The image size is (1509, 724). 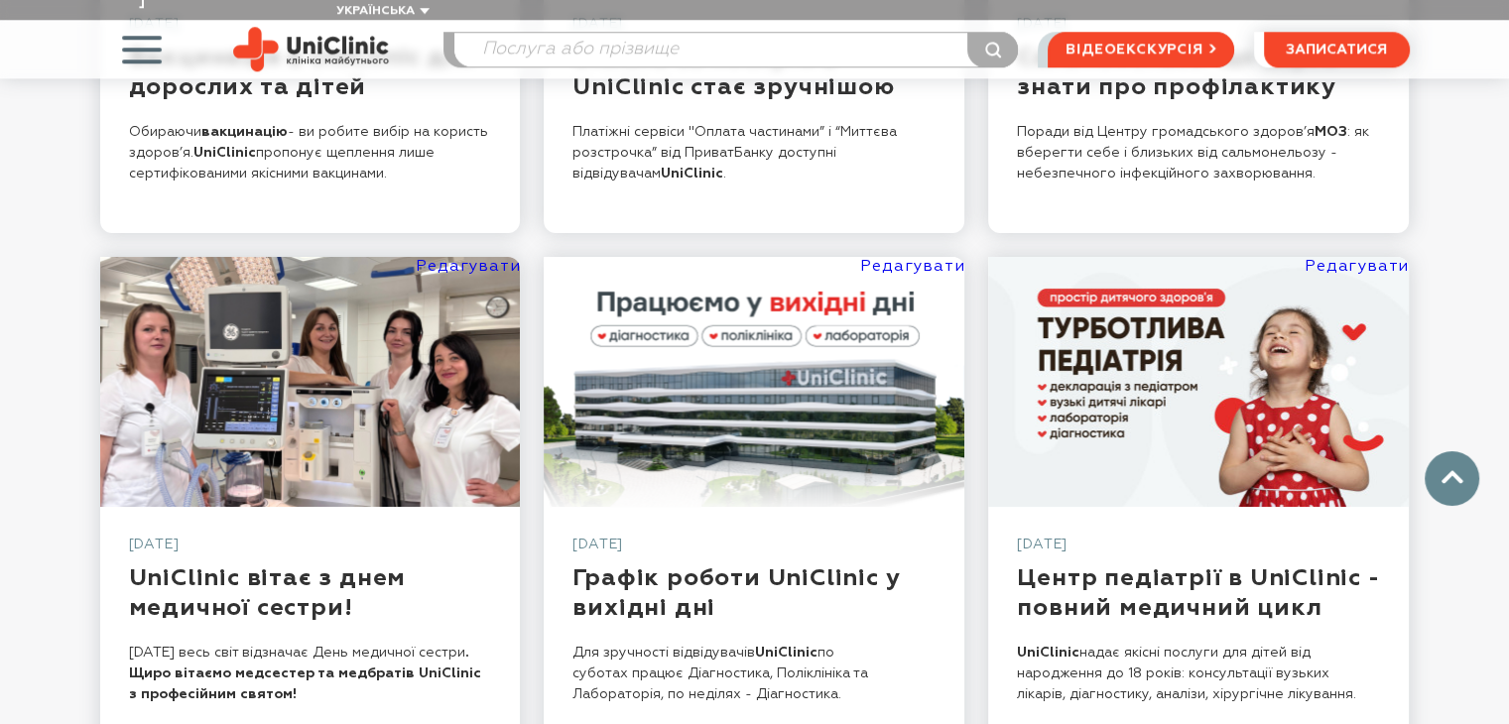 I want to click on strong: . Щиро вітаємо медсестер та медбратів UniClinic з професійним святом!, so click(x=305, y=674).